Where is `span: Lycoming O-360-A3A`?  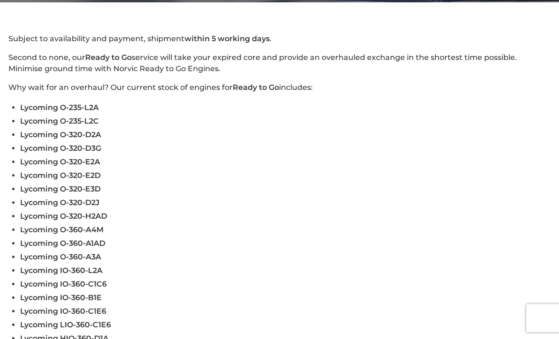
span: Lycoming O-360-A3A is located at coordinates (60, 257).